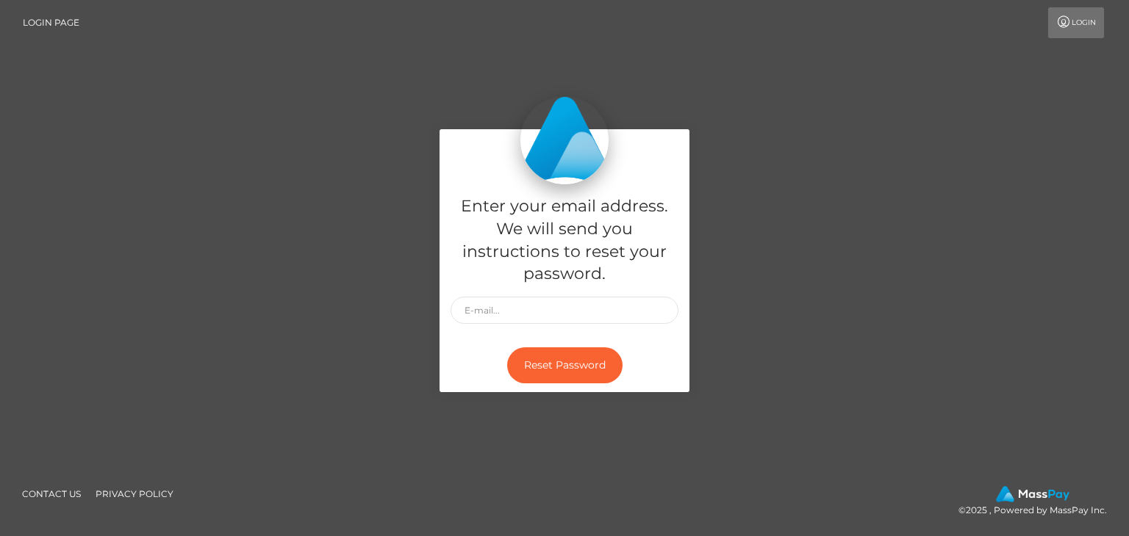 This screenshot has width=1129, height=536. Describe the element at coordinates (564, 240) in the screenshot. I see `h5: Enter your email address. We will send you instructions to reset your password.` at that location.